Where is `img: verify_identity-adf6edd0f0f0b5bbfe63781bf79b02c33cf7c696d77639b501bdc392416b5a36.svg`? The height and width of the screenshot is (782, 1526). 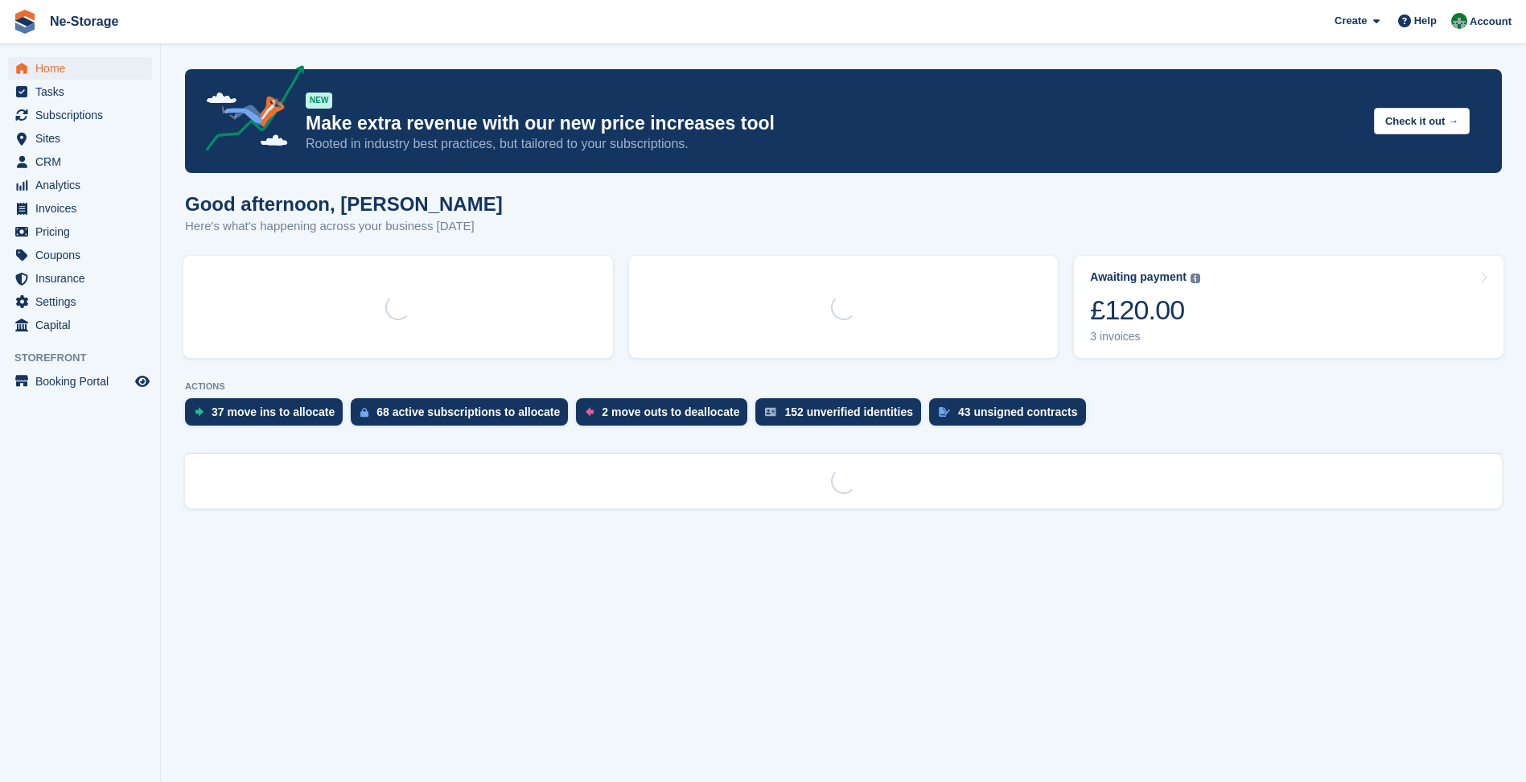
img: verify_identity-adf6edd0f0f0b5bbfe63781bf79b02c33cf7c696d77639b501bdc392416b5a36.svg is located at coordinates (771, 412).